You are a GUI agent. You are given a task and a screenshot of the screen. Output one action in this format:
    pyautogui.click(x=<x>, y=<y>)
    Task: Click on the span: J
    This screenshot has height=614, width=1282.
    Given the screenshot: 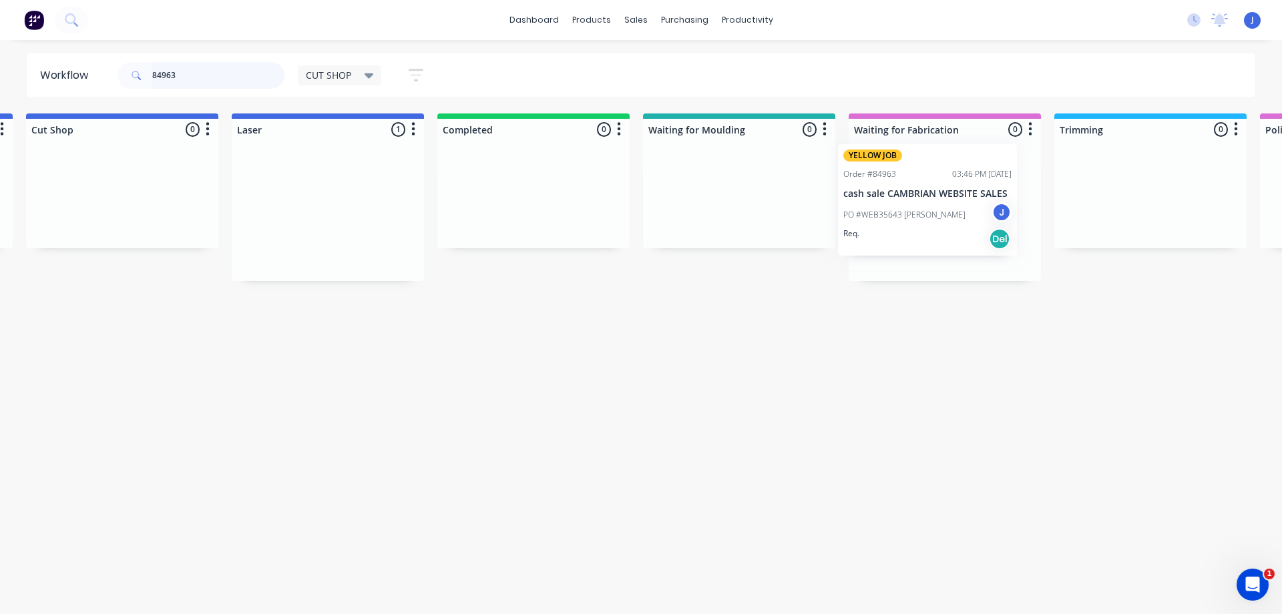 What is the action you would take?
    pyautogui.click(x=1253, y=20)
    